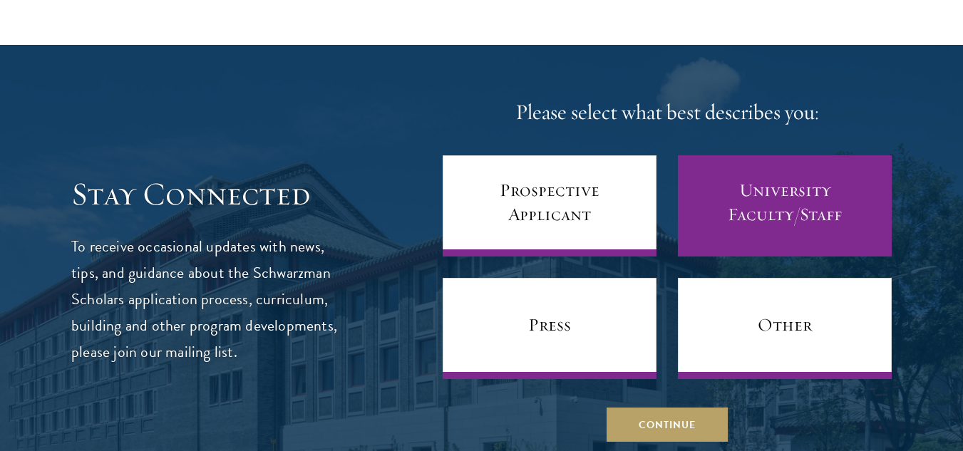 This screenshot has width=963, height=451. I want to click on h3: Stay Connected, so click(205, 195).